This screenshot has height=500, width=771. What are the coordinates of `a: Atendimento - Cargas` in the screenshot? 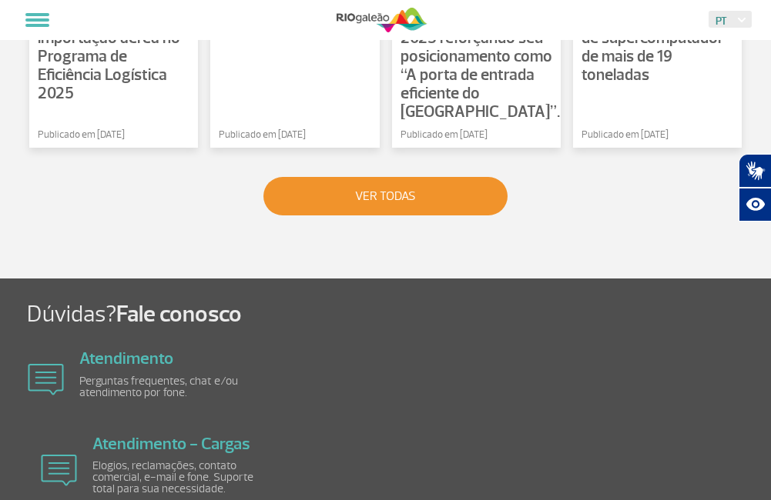 It's located at (171, 444).